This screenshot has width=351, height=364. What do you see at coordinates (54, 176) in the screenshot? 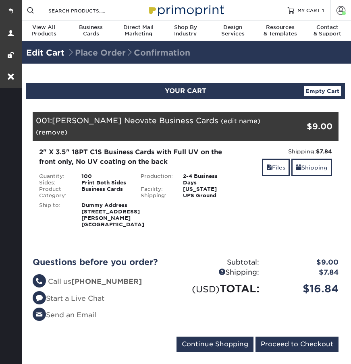
I see `div: Quantity:` at bounding box center [54, 176].